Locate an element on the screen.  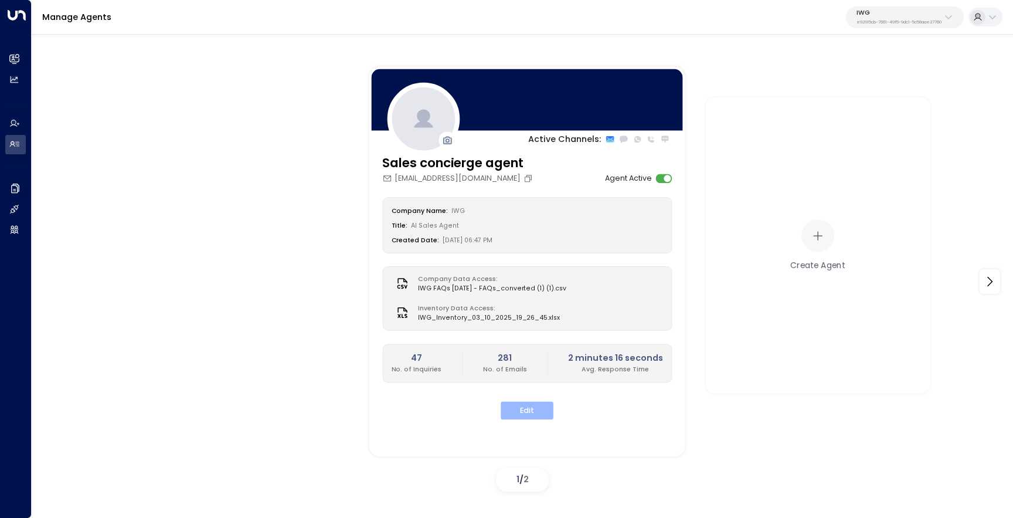
span: 2 is located at coordinates (526, 479).